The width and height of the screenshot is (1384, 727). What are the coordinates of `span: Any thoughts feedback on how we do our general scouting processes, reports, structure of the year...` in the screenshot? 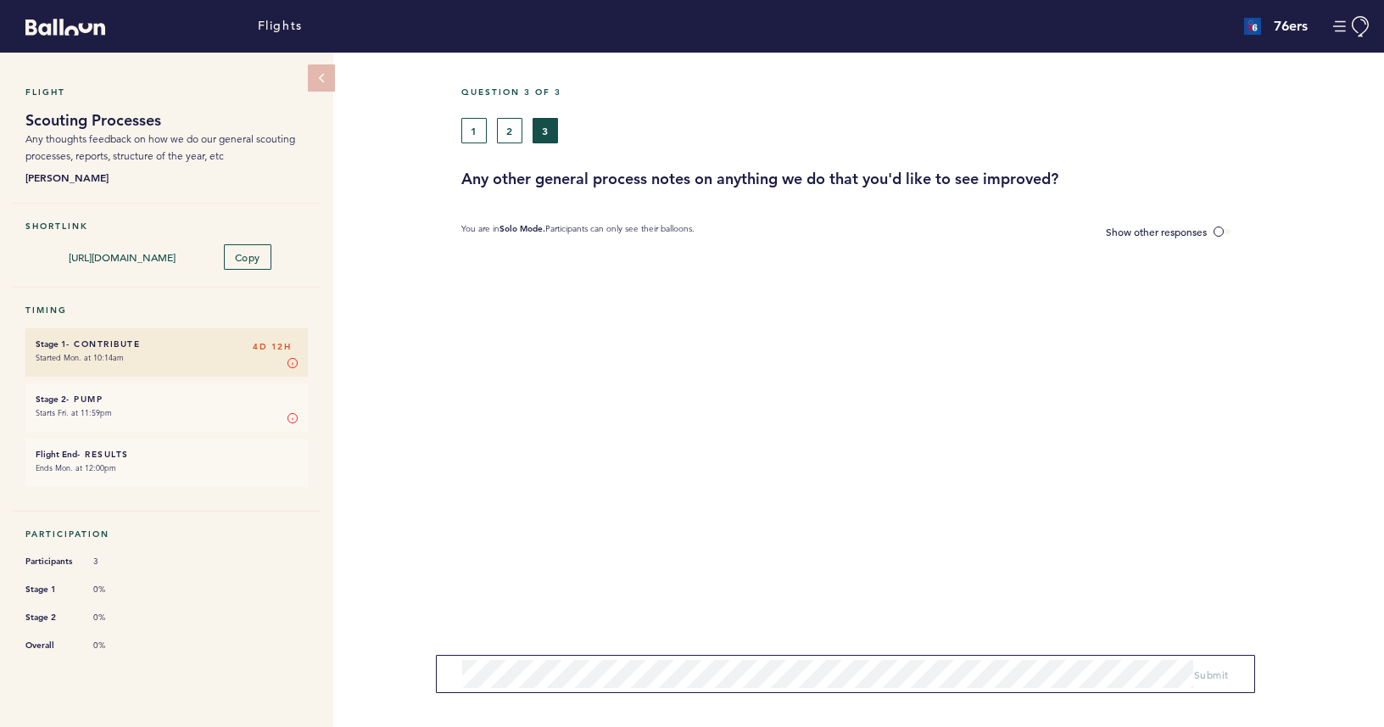 It's located at (160, 147).